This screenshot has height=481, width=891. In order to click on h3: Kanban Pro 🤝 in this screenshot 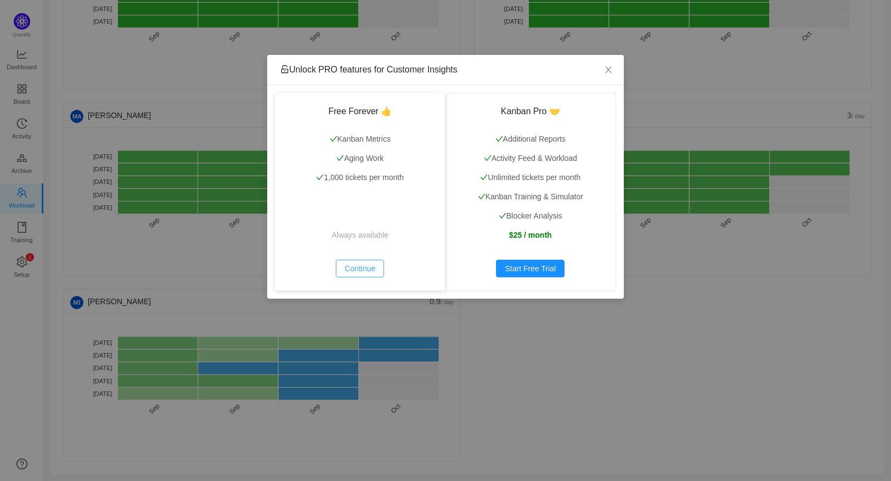, I will do `click(531, 111)`.